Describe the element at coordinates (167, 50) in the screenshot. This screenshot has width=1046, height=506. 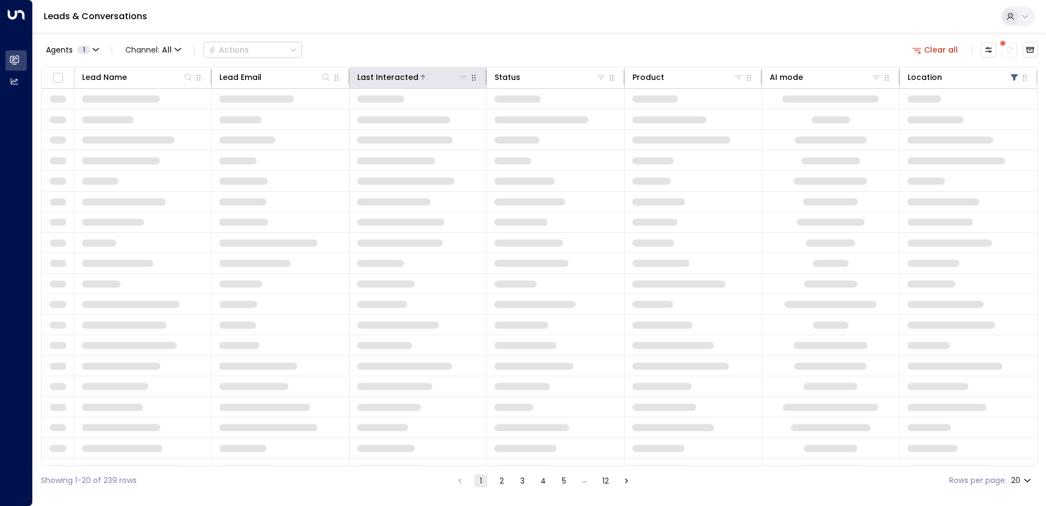
I see `span: All` at that location.